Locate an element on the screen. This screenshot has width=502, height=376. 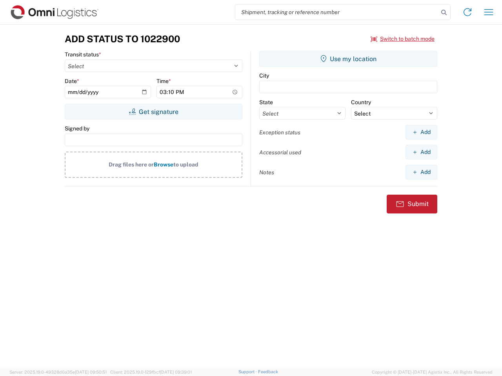
a: Support is located at coordinates (248, 372).